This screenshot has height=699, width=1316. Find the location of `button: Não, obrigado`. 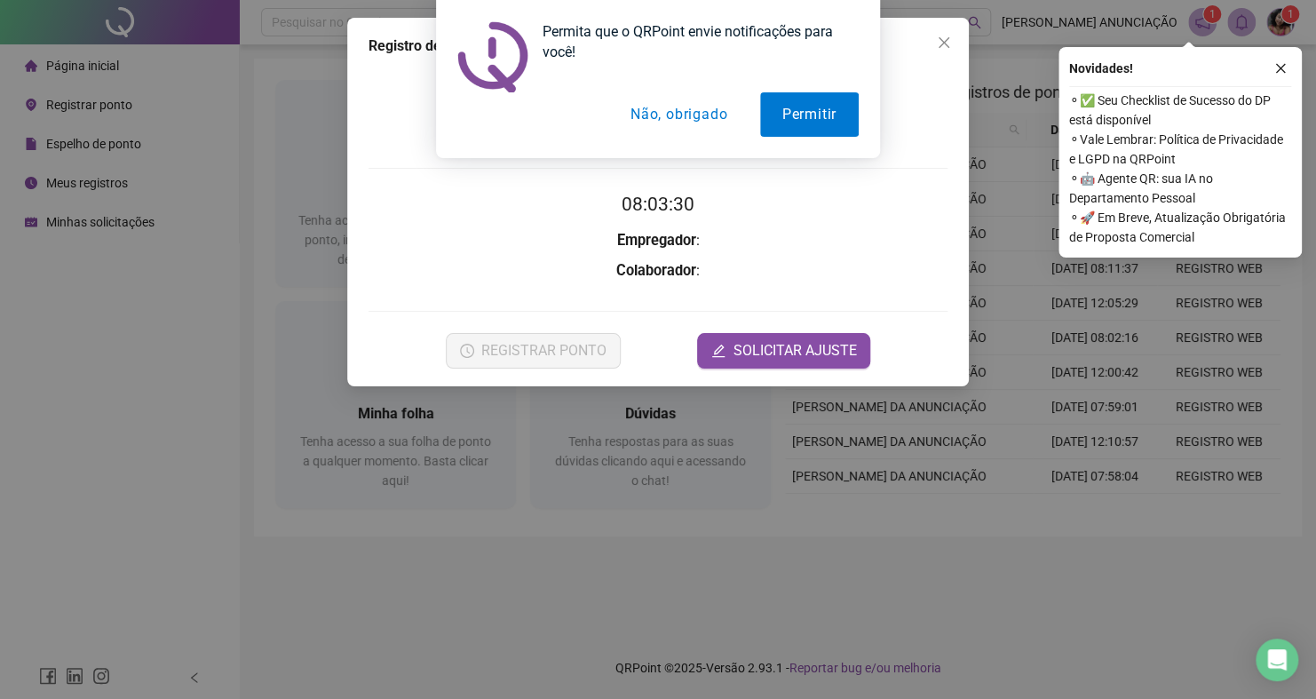

button: Não, obrigado is located at coordinates (679, 115).